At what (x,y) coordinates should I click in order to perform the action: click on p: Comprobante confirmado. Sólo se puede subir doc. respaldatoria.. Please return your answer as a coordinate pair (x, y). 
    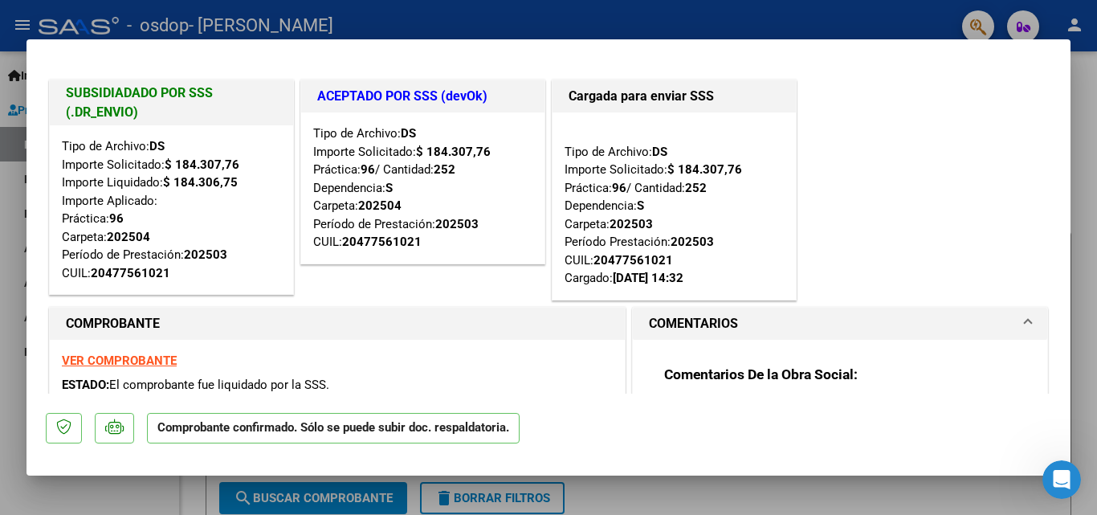
    Looking at the image, I should click on (333, 428).